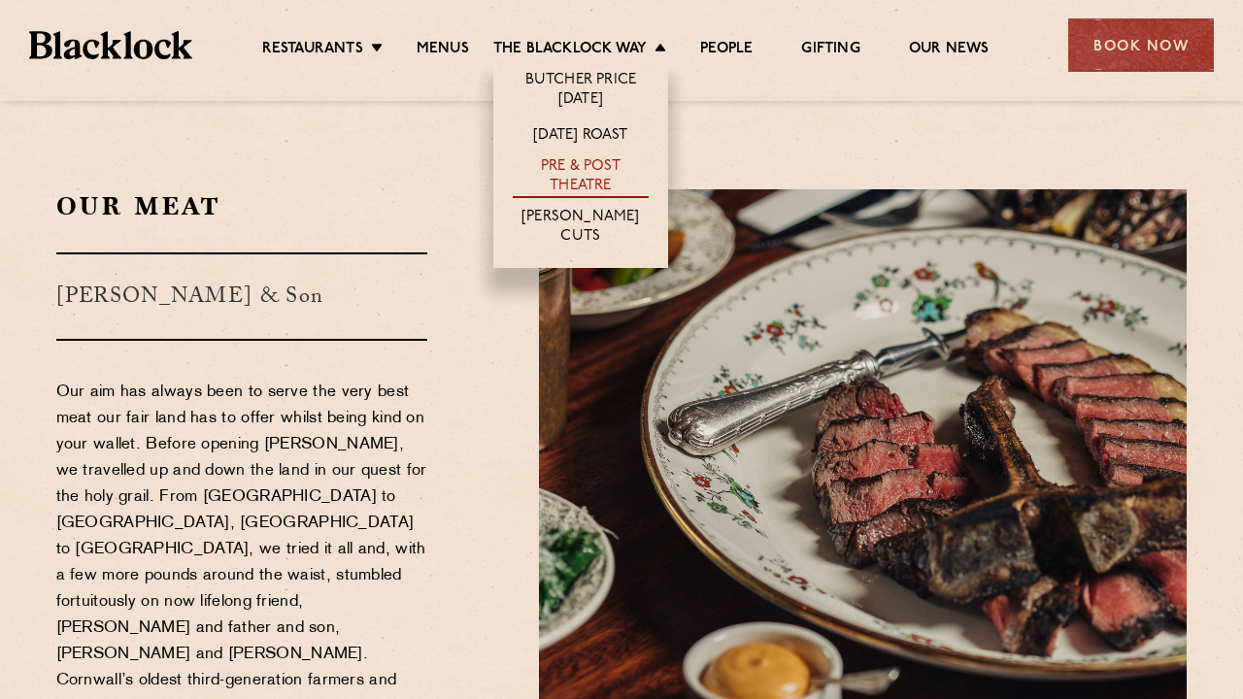 This screenshot has width=1243, height=699. Describe the element at coordinates (1141, 45) in the screenshot. I see `div: Book Now` at that location.